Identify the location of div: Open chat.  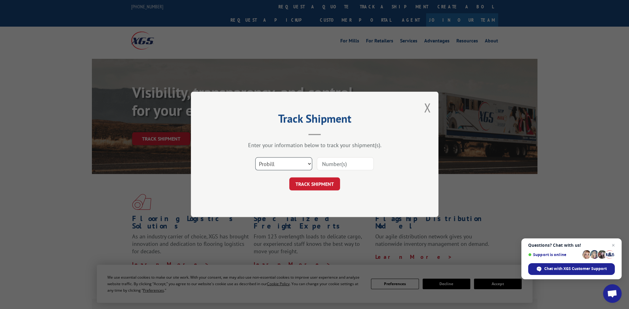
(612, 293).